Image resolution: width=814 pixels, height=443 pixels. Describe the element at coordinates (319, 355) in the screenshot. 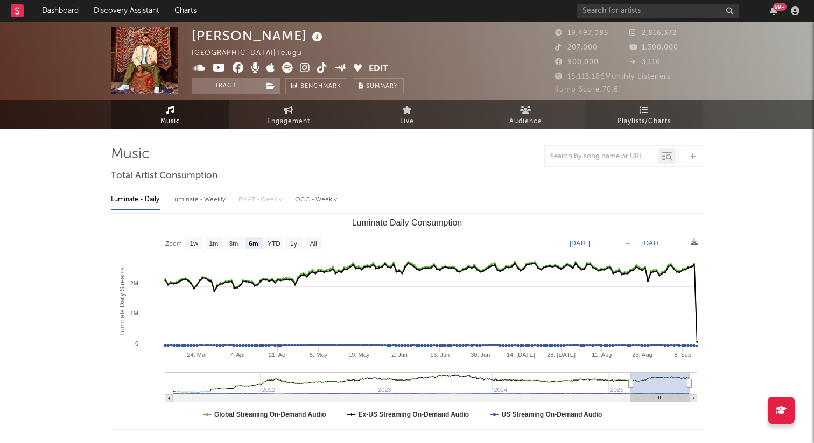

I see `text: 5. May` at that location.